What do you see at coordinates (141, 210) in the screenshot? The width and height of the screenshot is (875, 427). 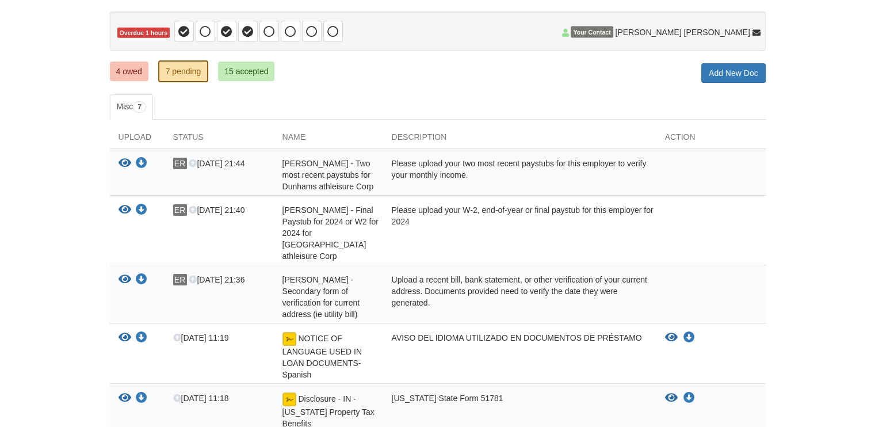 I see `a: Download EDGAR RINCON AVILA - Final Paystub for 2024 or W2 for 2024 for Dunhams athleisure Corp` at bounding box center [141, 210].